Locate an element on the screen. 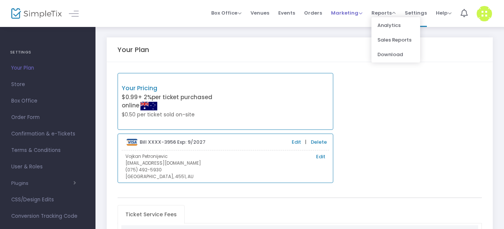 The image size is (504, 229). img: visa.png is located at coordinates (132, 142).